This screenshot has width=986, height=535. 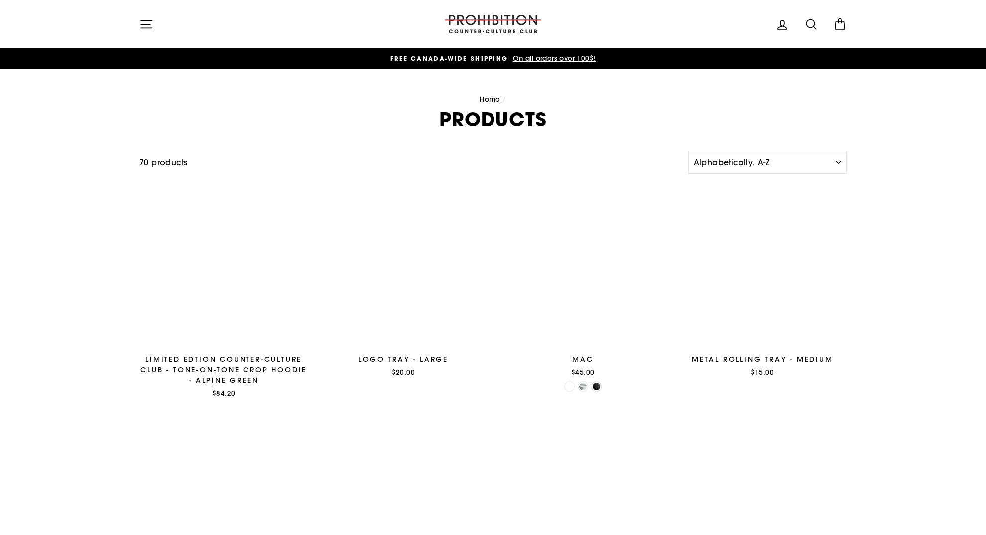 What do you see at coordinates (763, 281) in the screenshot?
I see `a: METAL ROLLING TRAY - MEDIUM$15.00` at bounding box center [763, 281].